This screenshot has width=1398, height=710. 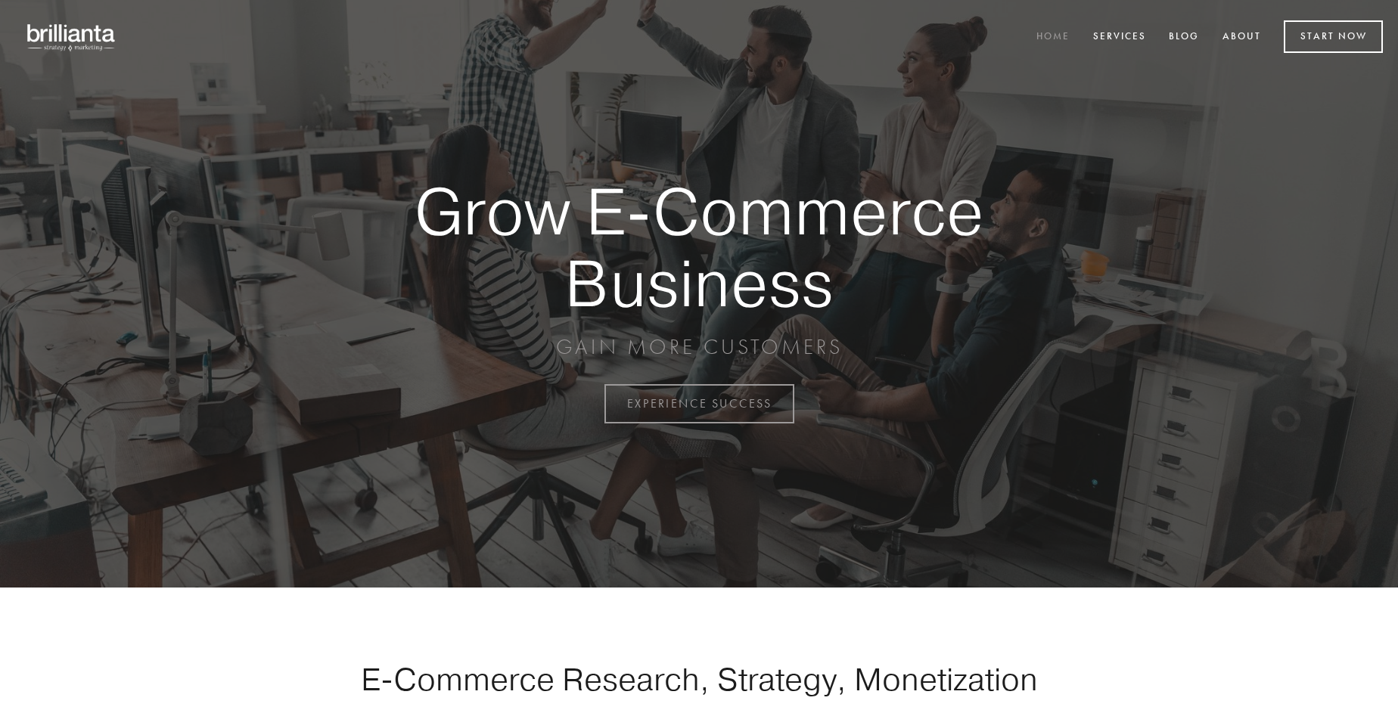 What do you see at coordinates (699, 247) in the screenshot?
I see `strong: Grow E-Commerce Business` at bounding box center [699, 247].